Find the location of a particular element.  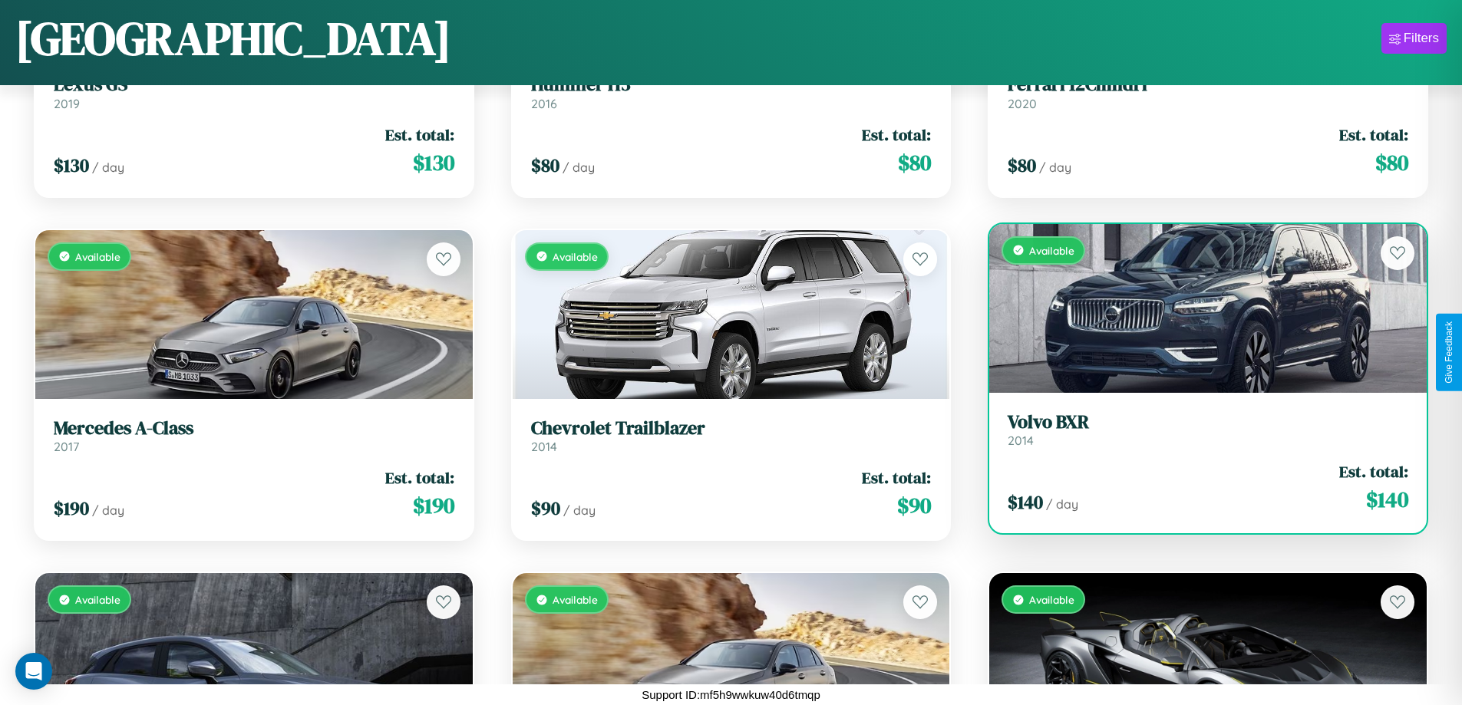

p: Support ID: mf5h9wwkuw40d6tmqp is located at coordinates (731, 695).